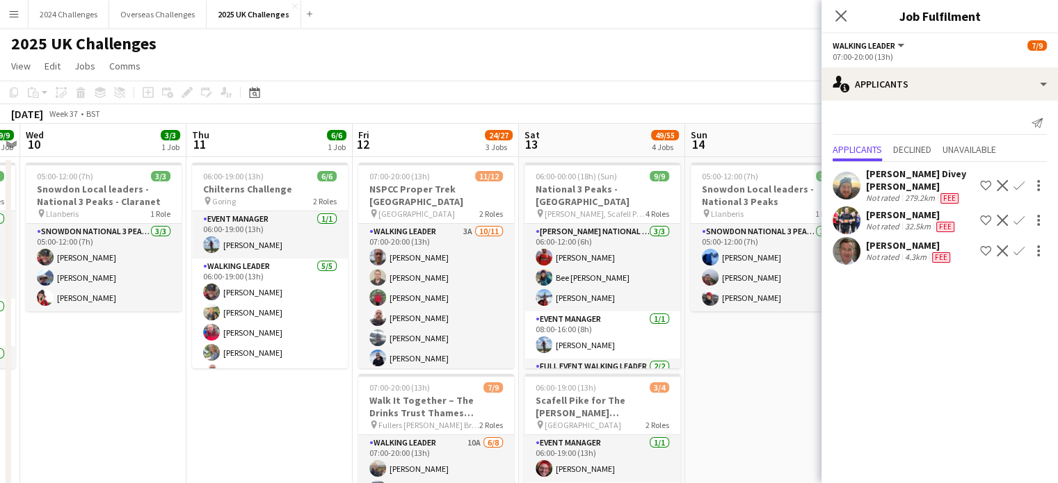 This screenshot has width=1058, height=483. I want to click on a: View, so click(21, 66).